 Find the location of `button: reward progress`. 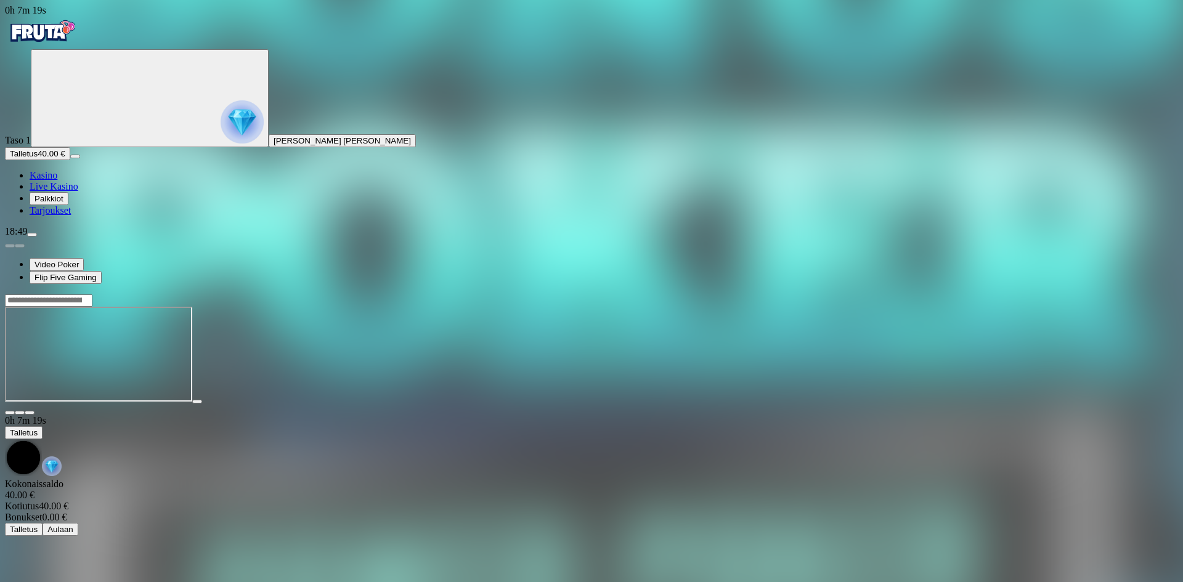

button: reward progress is located at coordinates (150, 98).